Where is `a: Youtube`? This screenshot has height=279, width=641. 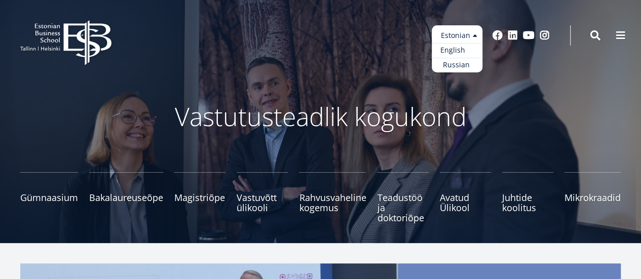 a: Youtube is located at coordinates (528, 35).